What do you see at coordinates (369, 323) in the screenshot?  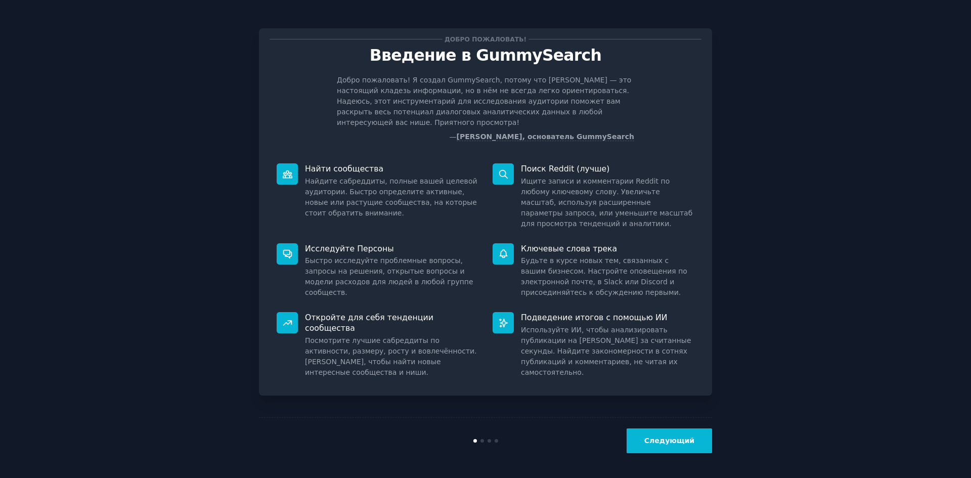 I see `font: Откройте для себя тенденции сообщества` at bounding box center [369, 323].